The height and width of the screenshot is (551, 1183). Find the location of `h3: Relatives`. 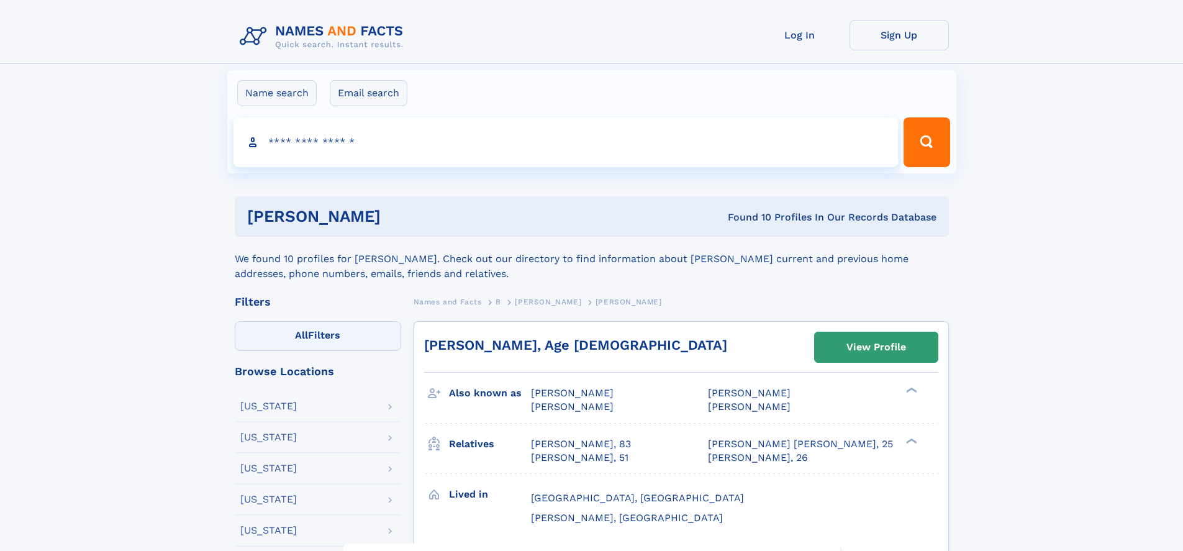

h3: Relatives is located at coordinates (490, 444).